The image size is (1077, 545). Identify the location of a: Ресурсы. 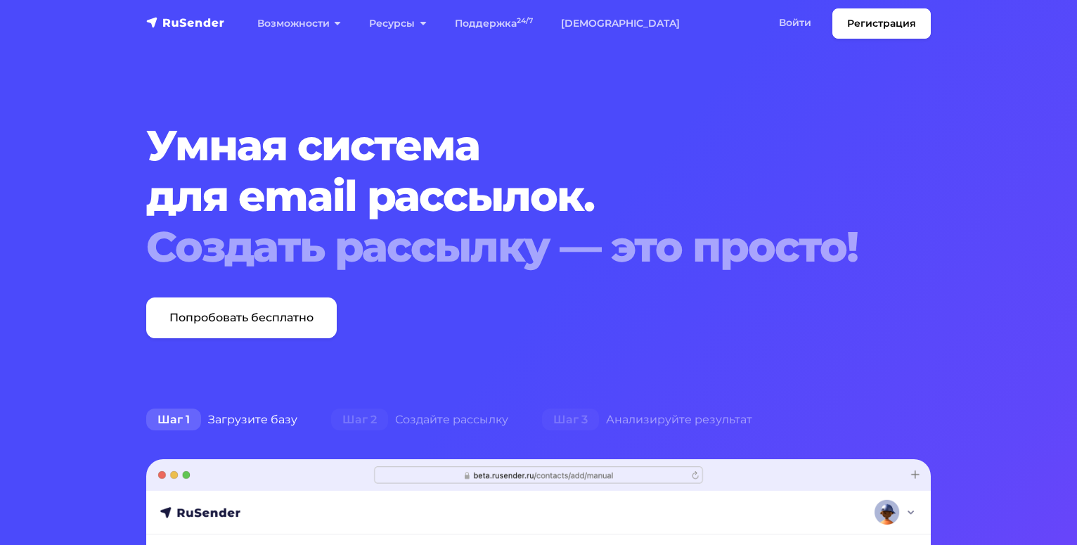
(397, 23).